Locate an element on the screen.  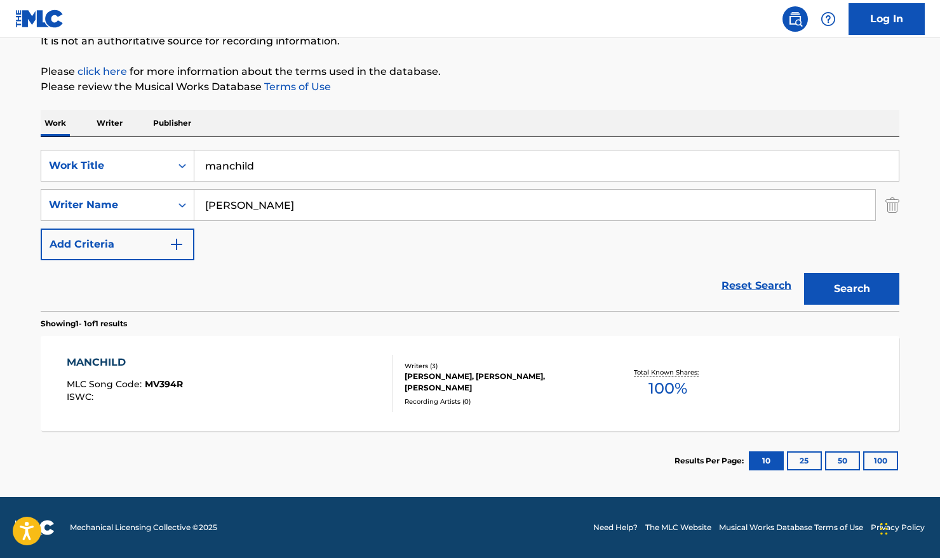
div: Writers ( 3 ) is located at coordinates (501, 366).